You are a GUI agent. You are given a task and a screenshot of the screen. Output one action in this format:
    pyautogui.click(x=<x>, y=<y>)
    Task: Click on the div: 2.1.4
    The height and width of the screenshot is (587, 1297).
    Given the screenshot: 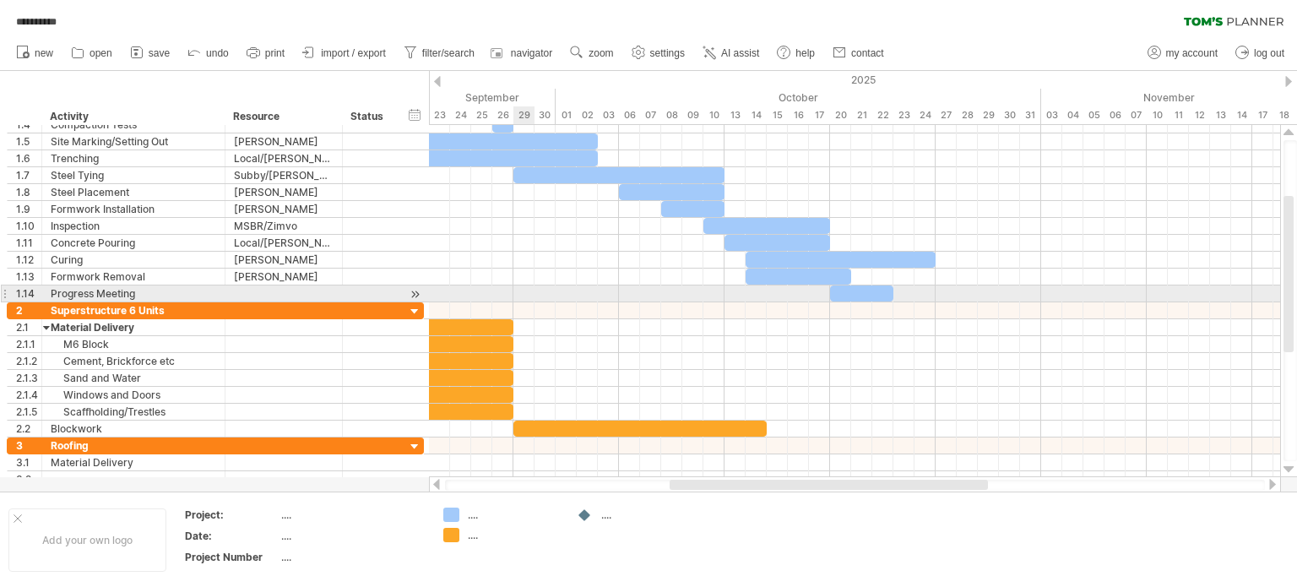 What is the action you would take?
    pyautogui.click(x=29, y=394)
    